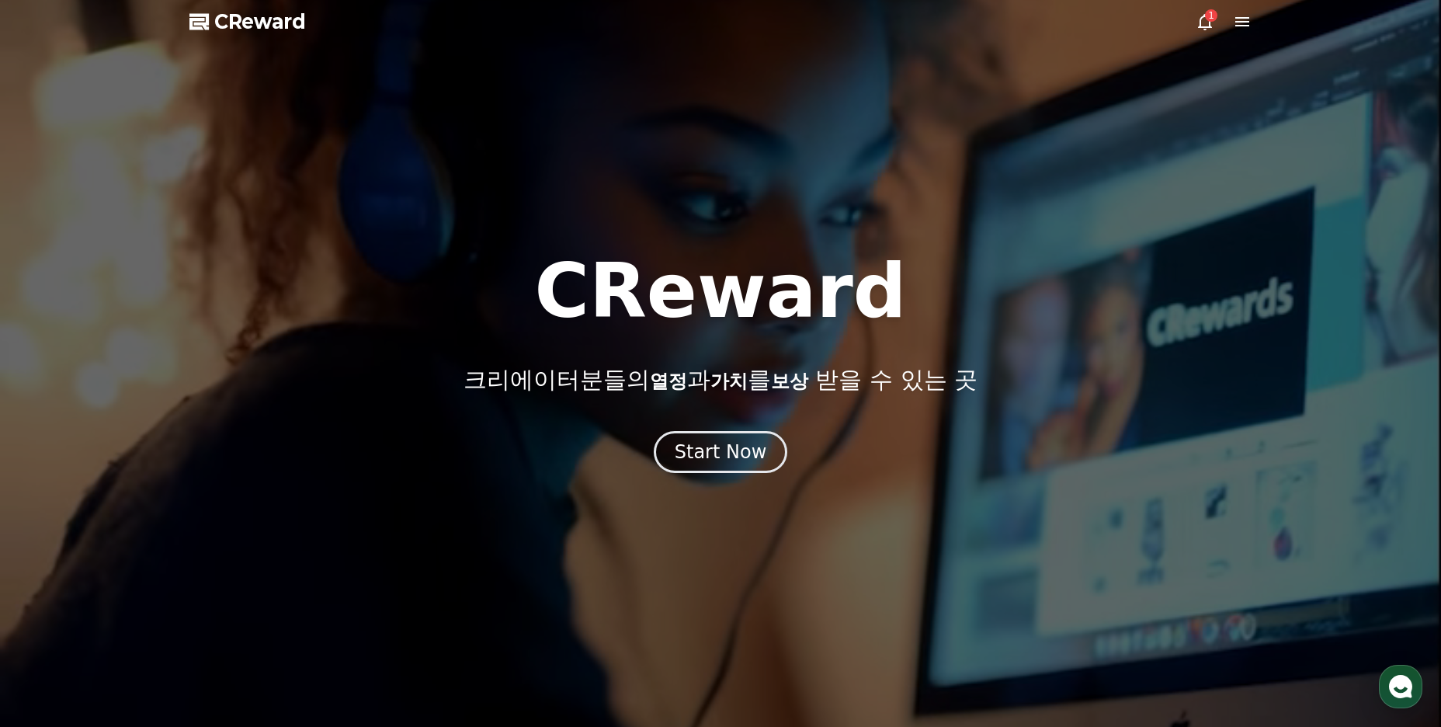 The width and height of the screenshot is (1441, 727). Describe the element at coordinates (151, 523) in the screenshot. I see `span: 대화` at that location.